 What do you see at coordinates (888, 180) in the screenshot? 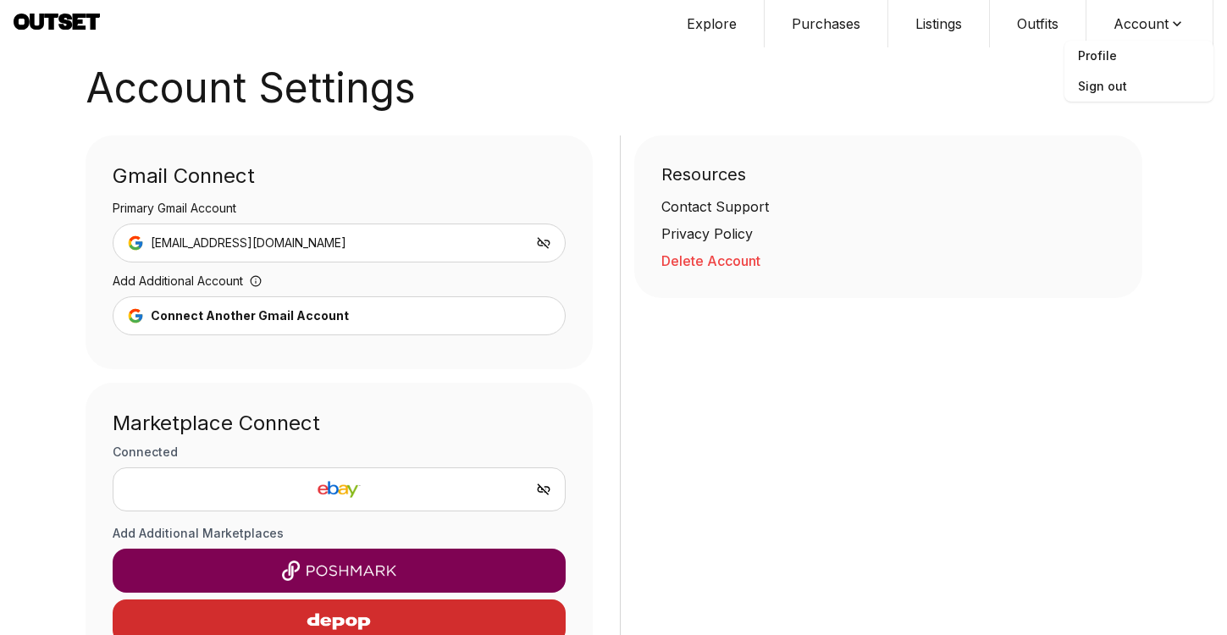
I see `div: Resources` at bounding box center [888, 180].